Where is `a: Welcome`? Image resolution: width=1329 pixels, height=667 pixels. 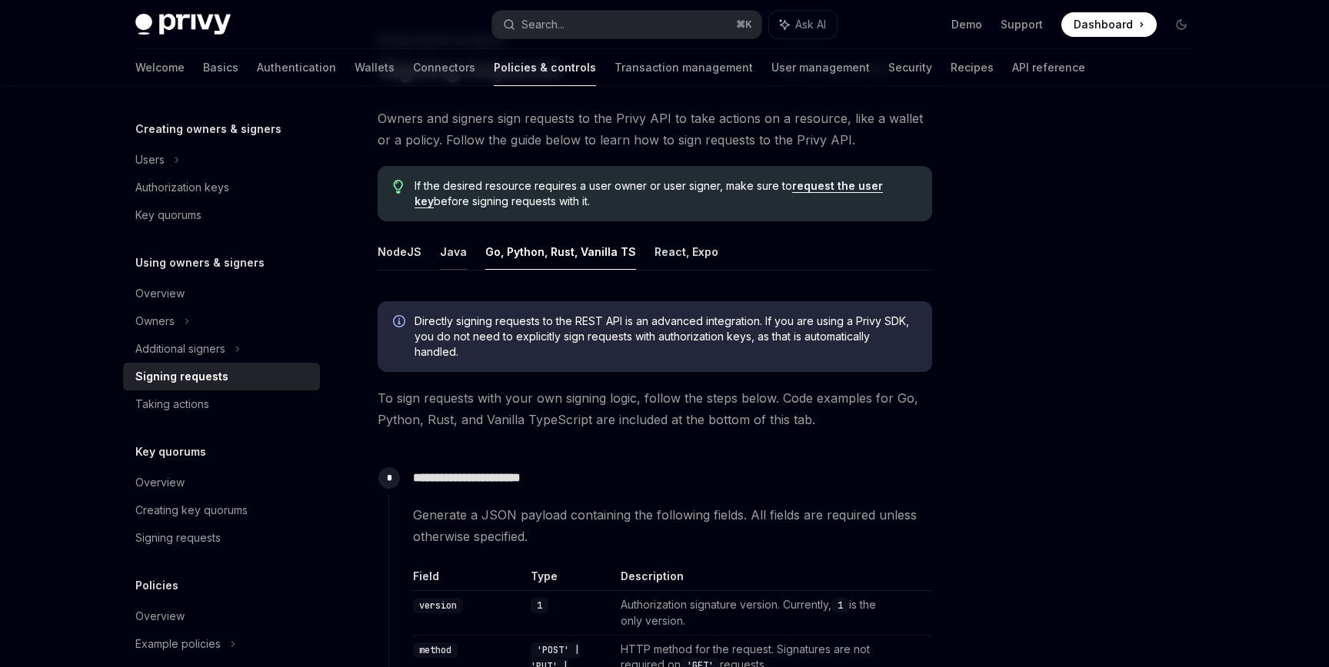 a: Welcome is located at coordinates (160, 68).